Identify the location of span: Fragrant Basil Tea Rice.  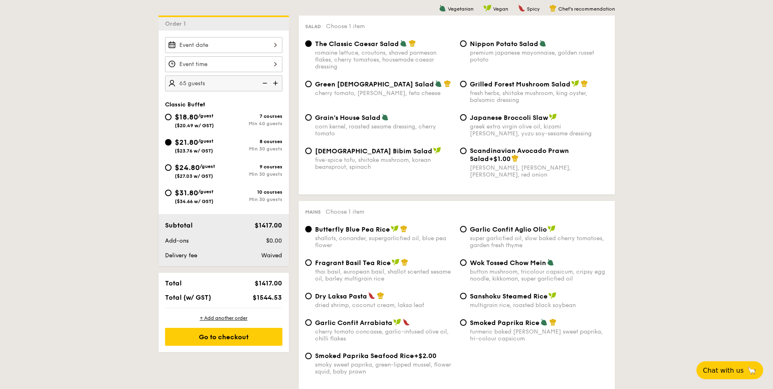
(353, 262).